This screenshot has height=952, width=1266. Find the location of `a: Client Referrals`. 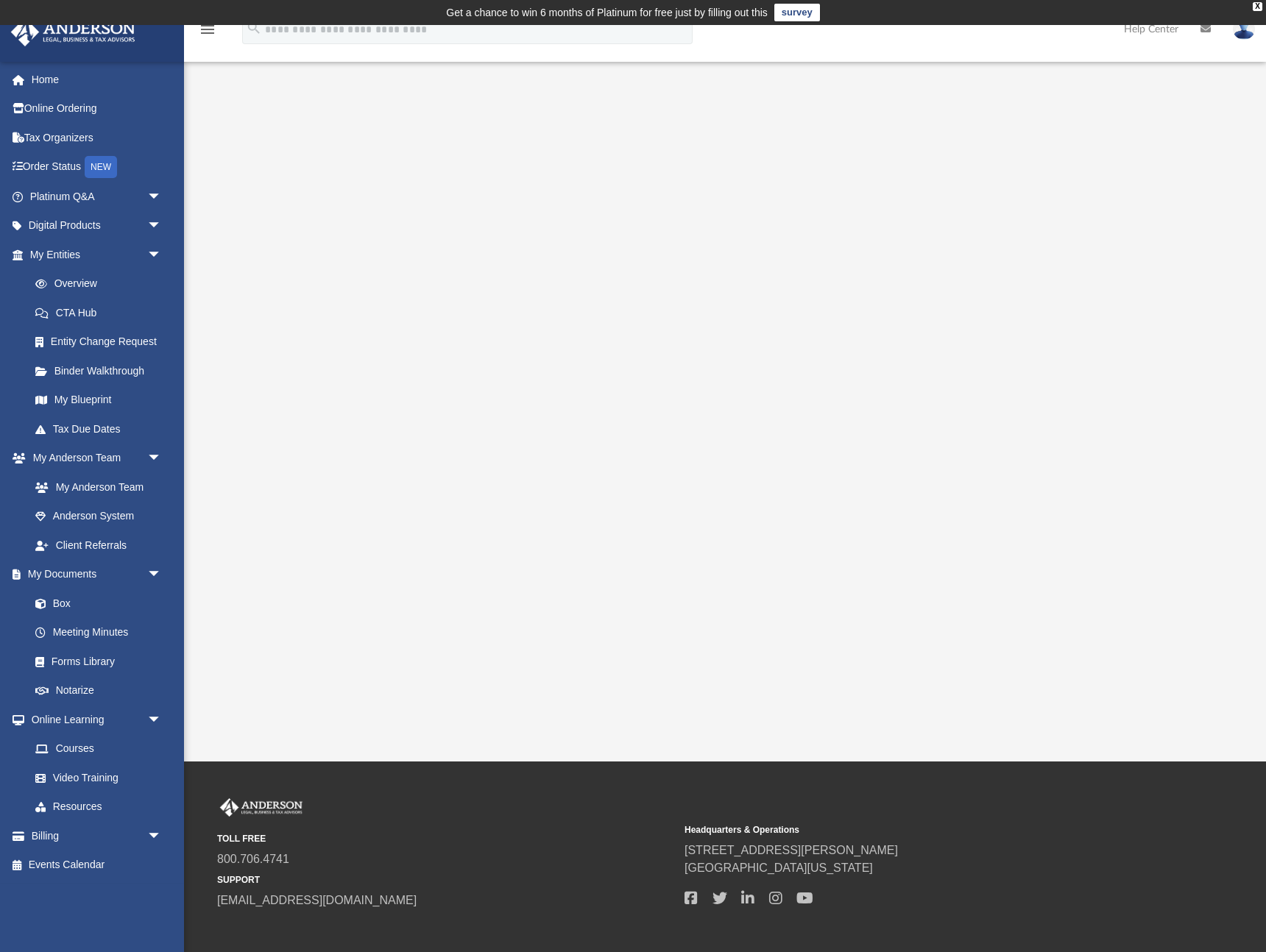

a: Client Referrals is located at coordinates (98, 545).